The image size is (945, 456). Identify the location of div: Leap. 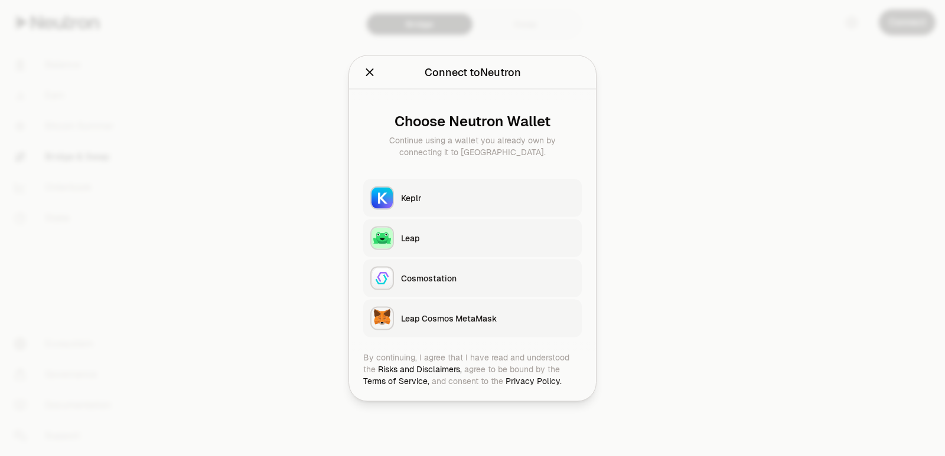
(488, 238).